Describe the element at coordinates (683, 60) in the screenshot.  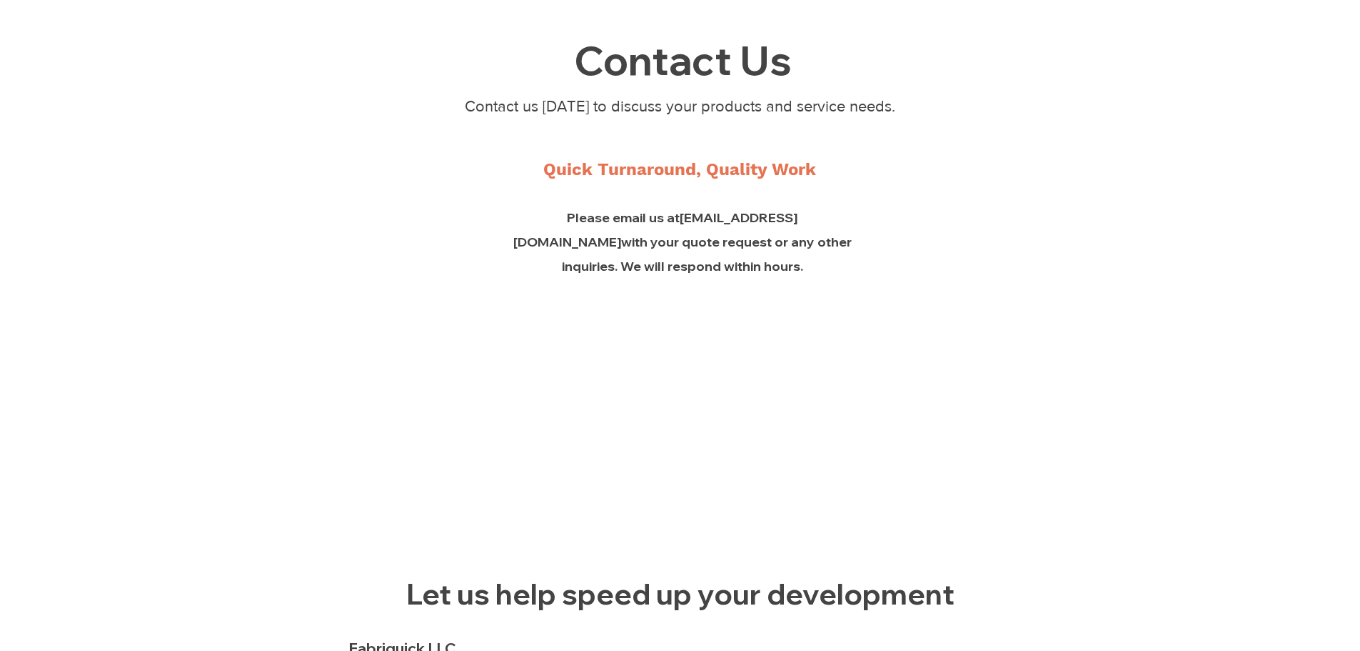
I see `span: Contact Us` at that location.